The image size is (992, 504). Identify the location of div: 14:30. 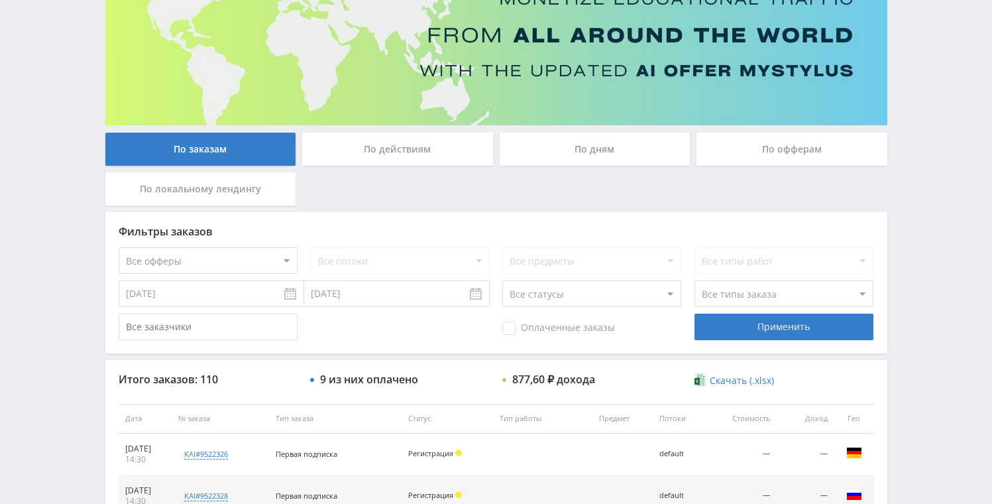
(145, 459).